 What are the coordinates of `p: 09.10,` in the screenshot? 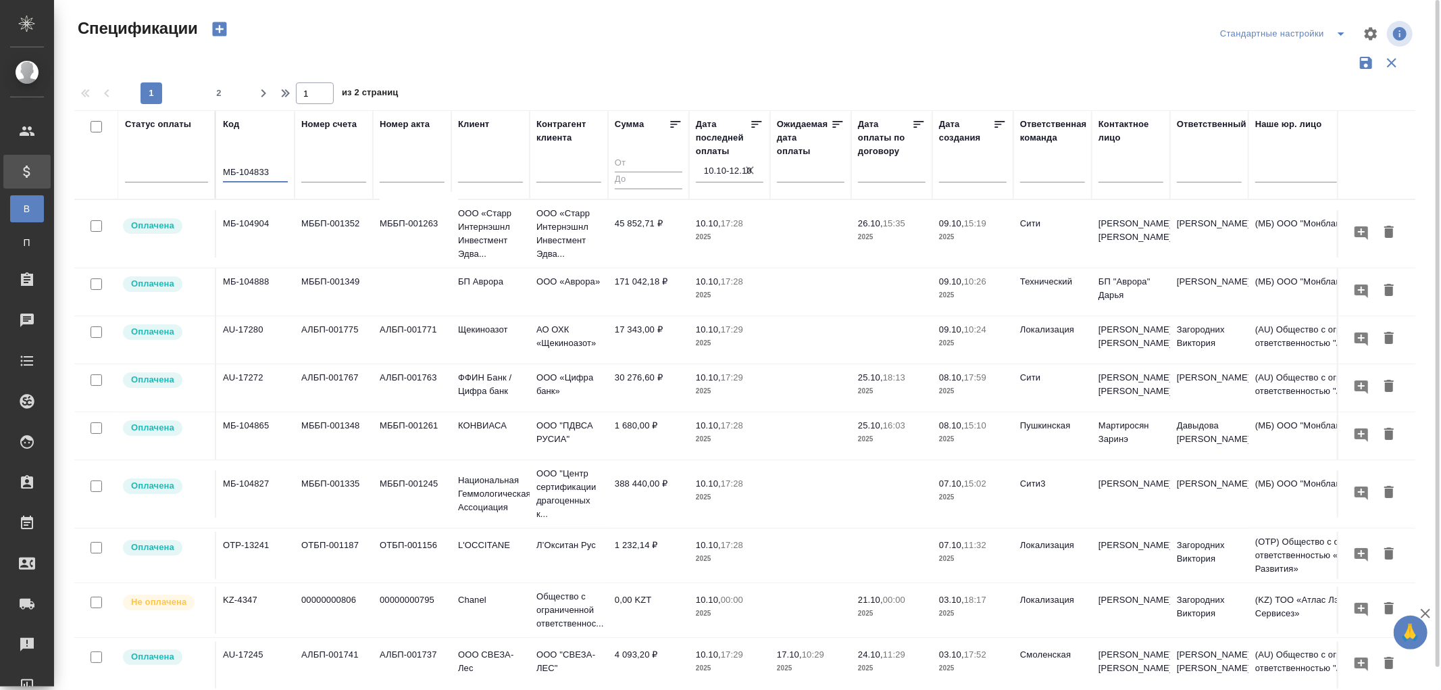 It's located at (952, 329).